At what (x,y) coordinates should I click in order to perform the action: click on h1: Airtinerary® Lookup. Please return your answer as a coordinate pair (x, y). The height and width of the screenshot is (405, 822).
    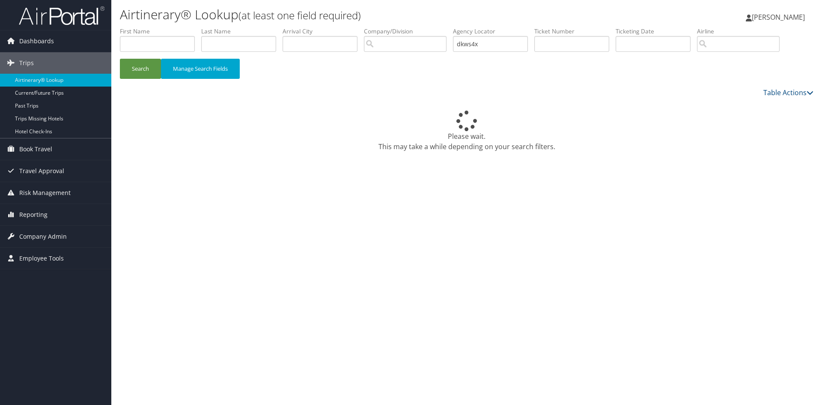
    Looking at the image, I should click on (351, 15).